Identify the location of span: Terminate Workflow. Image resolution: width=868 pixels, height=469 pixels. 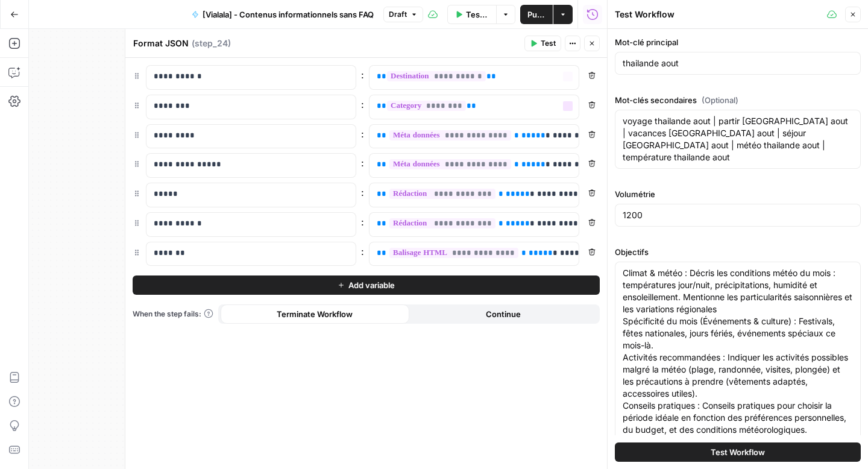
(315, 314).